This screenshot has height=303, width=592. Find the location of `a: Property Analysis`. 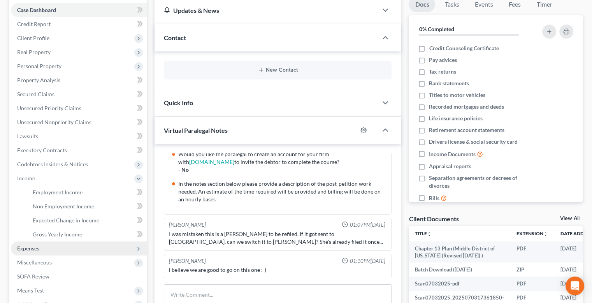

a: Property Analysis is located at coordinates (79, 80).